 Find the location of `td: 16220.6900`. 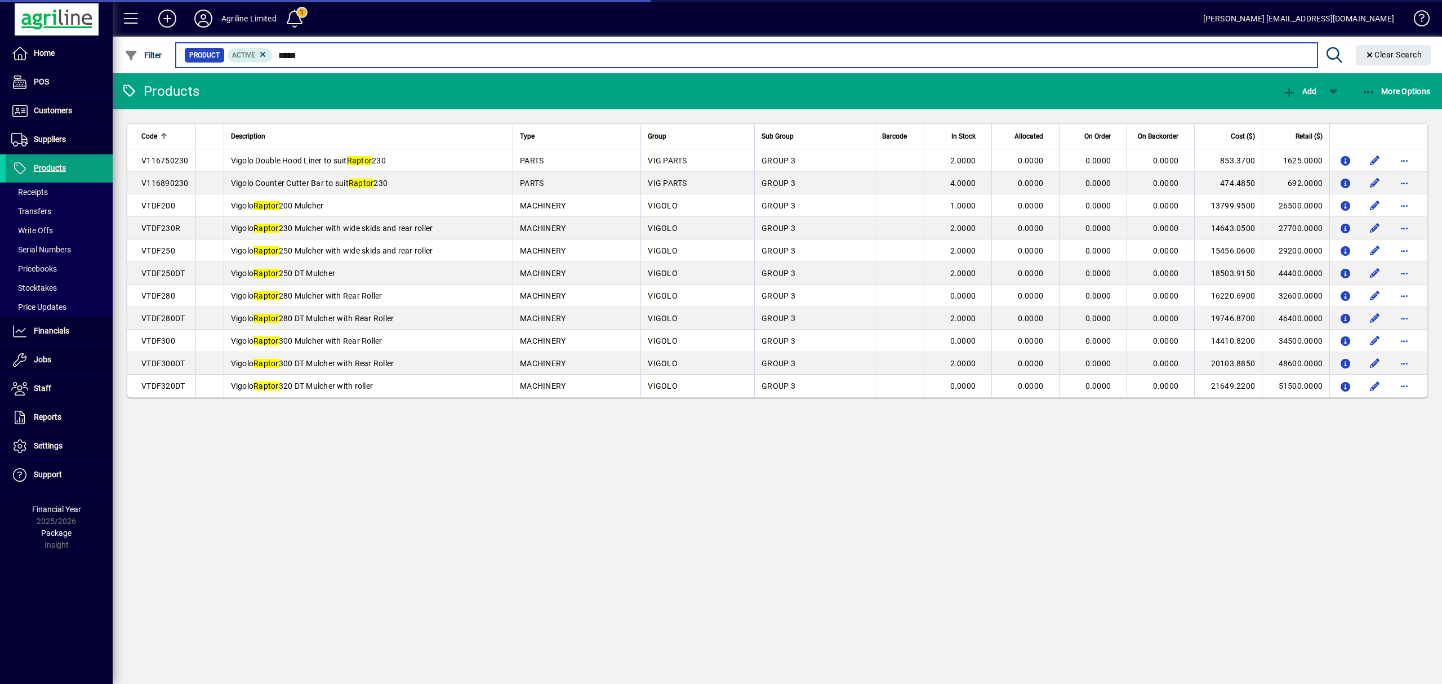

td: 16220.6900 is located at coordinates (1228, 296).